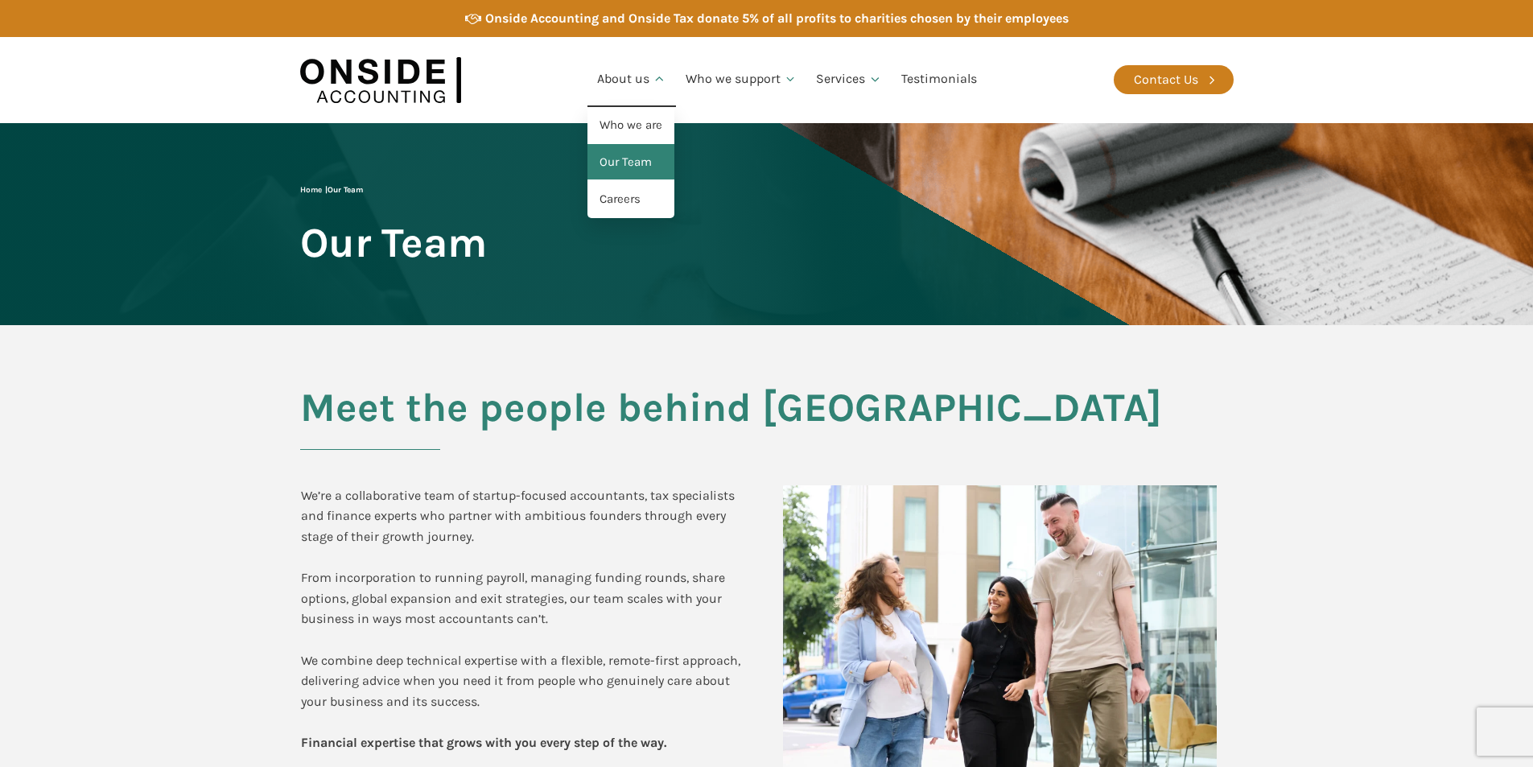 The width and height of the screenshot is (1533, 767). I want to click on a: About us, so click(632, 80).